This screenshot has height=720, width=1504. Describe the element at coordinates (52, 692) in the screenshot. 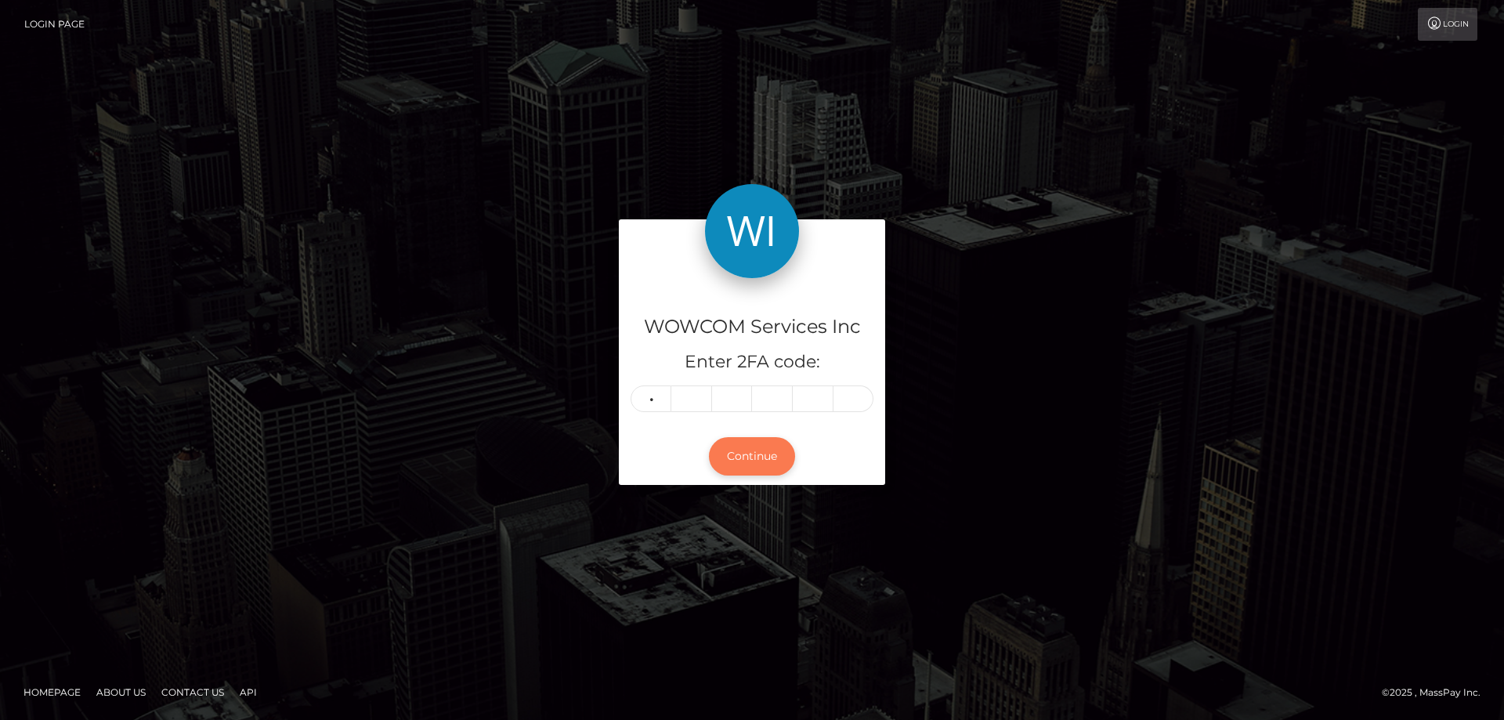

I see `a: Homepage` at that location.